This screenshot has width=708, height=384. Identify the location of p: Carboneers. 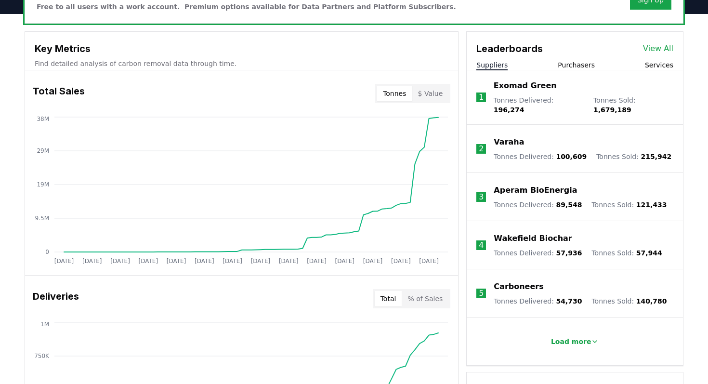
(518, 286).